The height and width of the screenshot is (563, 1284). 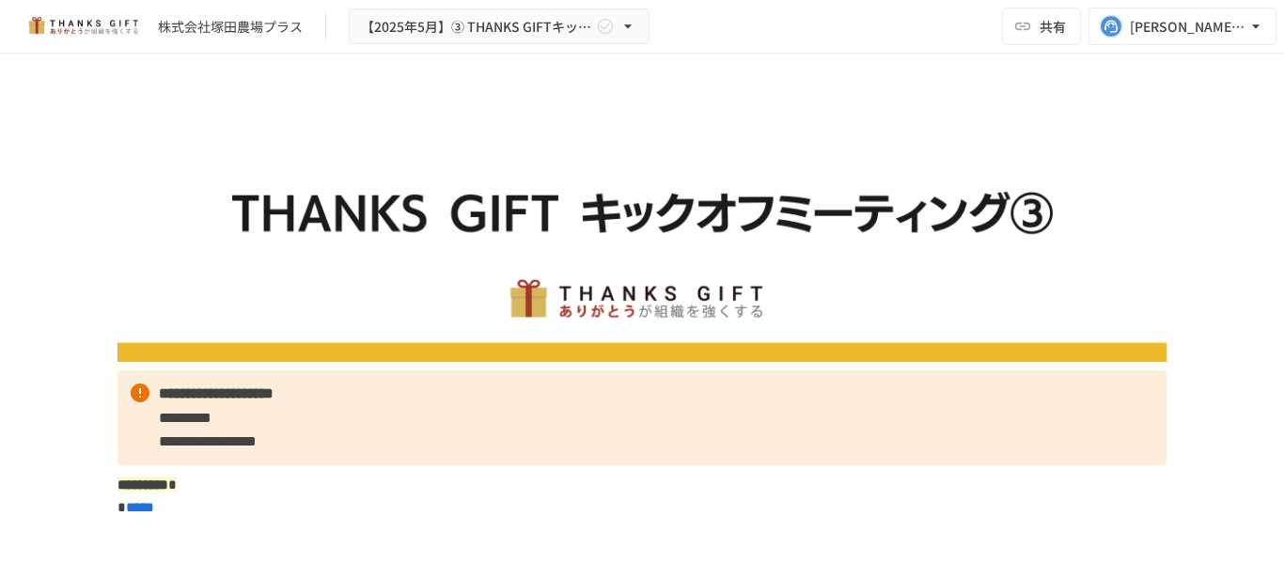 What do you see at coordinates (642, 230) in the screenshot?
I see `img: Vf4rJgTGJjt7WSqoaq8ySjYsUW0NySM6lbYU6MaGsMK` at bounding box center [642, 230].